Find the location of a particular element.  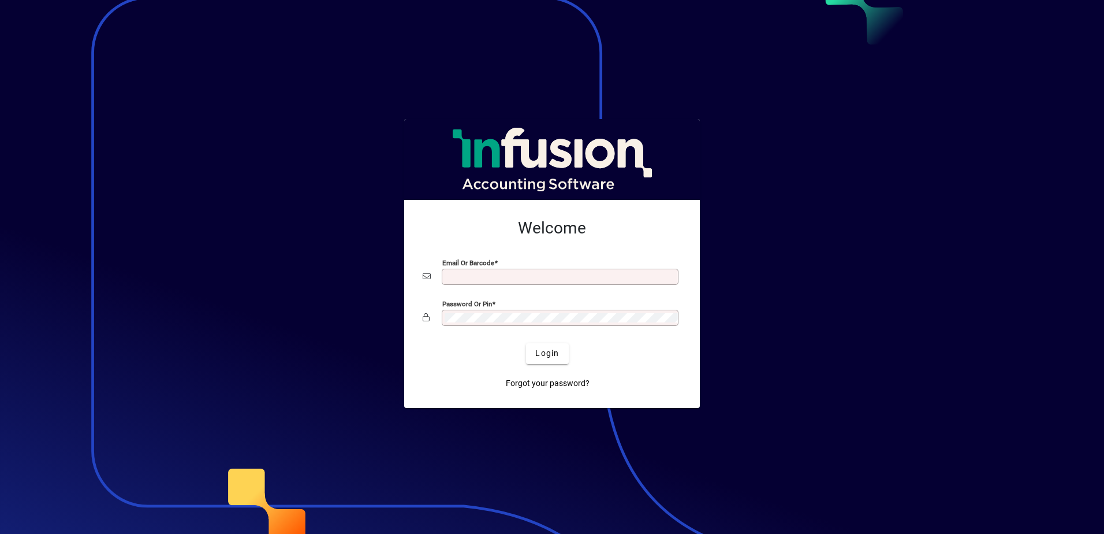

a: Forgot your password? is located at coordinates (548, 384).